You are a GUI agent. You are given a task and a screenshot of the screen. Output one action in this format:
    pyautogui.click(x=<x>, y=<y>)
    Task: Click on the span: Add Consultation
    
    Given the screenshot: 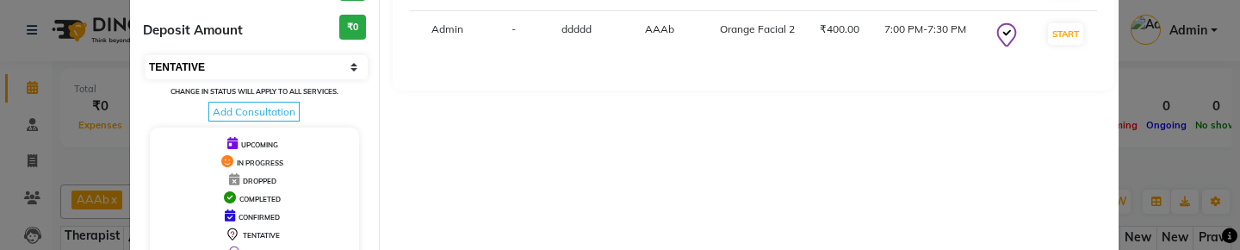 What is the action you would take?
    pyautogui.click(x=254, y=111)
    